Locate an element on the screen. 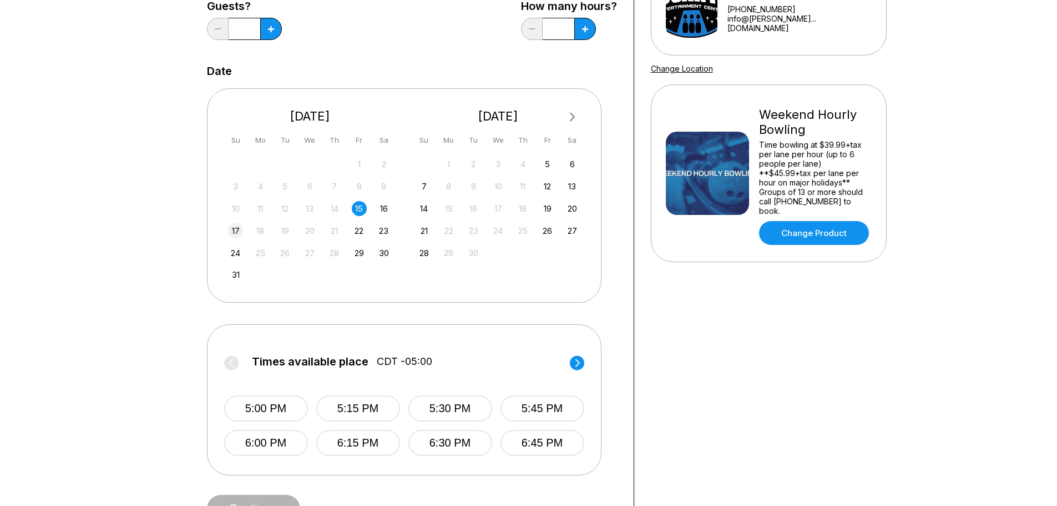 The height and width of the screenshot is (506, 1057). div: Not available Thursday, August 21st, 2025 is located at coordinates (334, 230).